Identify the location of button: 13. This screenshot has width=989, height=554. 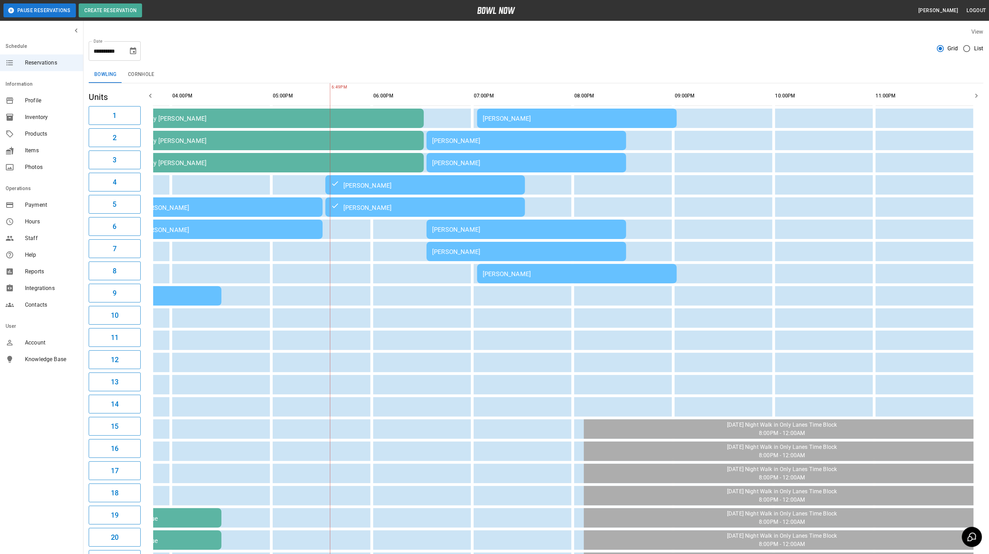
(115, 382).